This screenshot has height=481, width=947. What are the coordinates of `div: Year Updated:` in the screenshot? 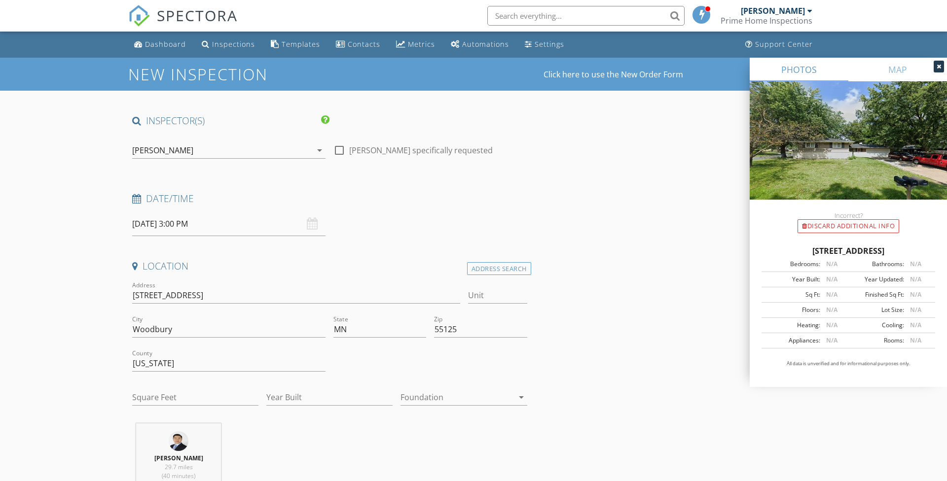 It's located at (876, 280).